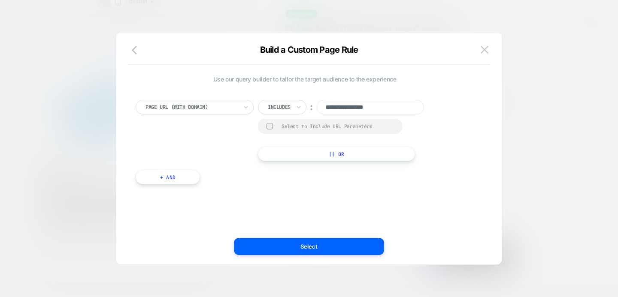 The width and height of the screenshot is (618, 297). Describe the element at coordinates (131, 212) in the screenshot. I see `a: 15` at that location.